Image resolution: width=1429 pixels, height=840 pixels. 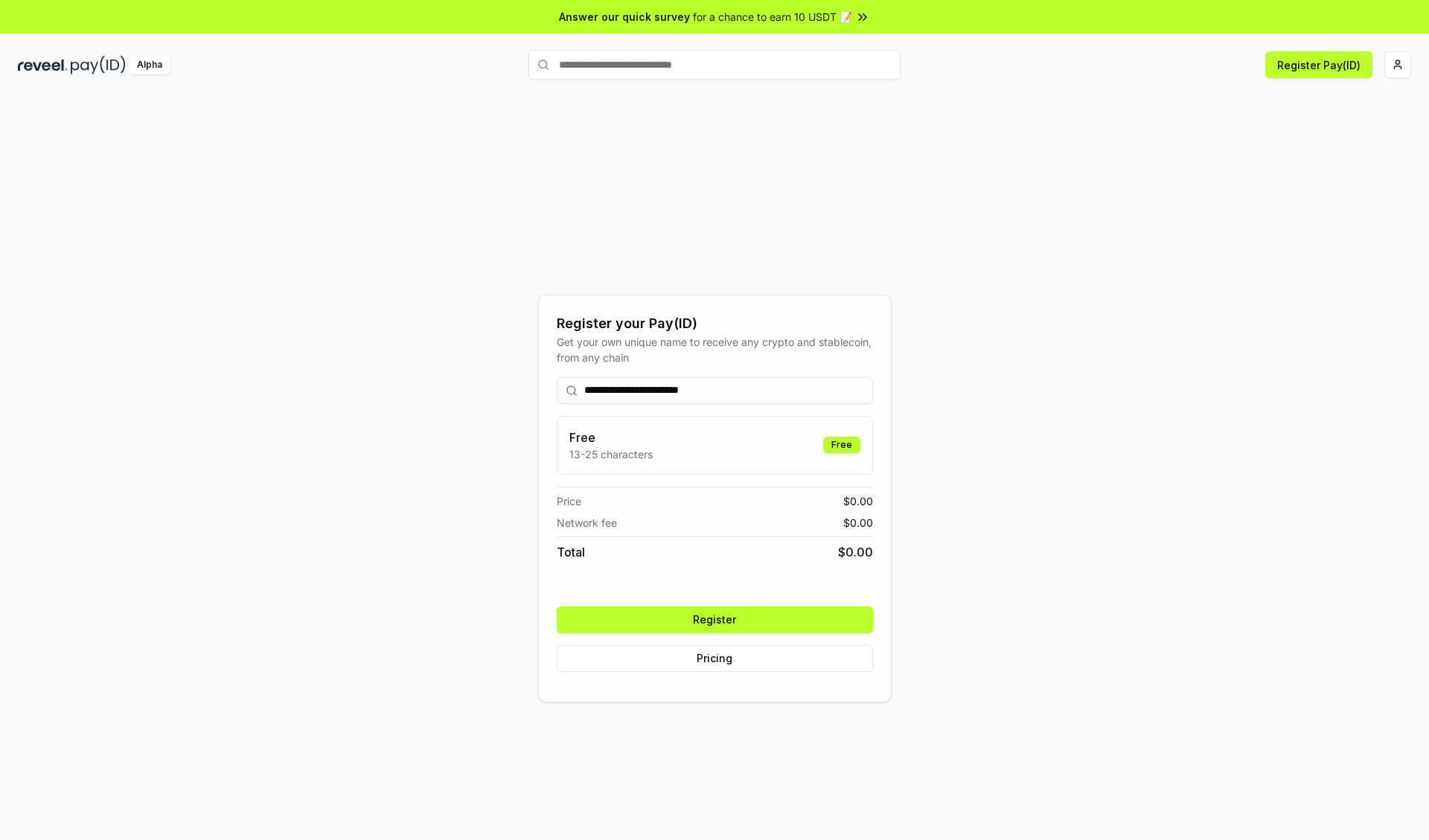 I want to click on button: Pricing, so click(x=714, y=658).